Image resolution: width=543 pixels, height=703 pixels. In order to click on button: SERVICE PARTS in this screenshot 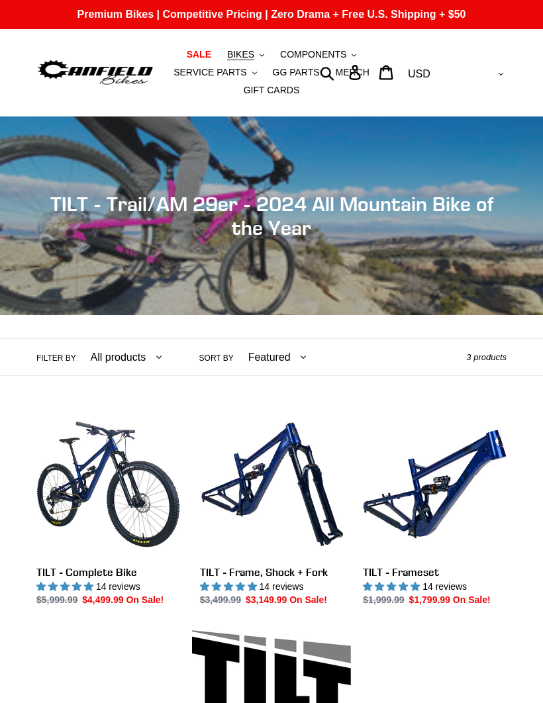, I will do `click(214, 72)`.